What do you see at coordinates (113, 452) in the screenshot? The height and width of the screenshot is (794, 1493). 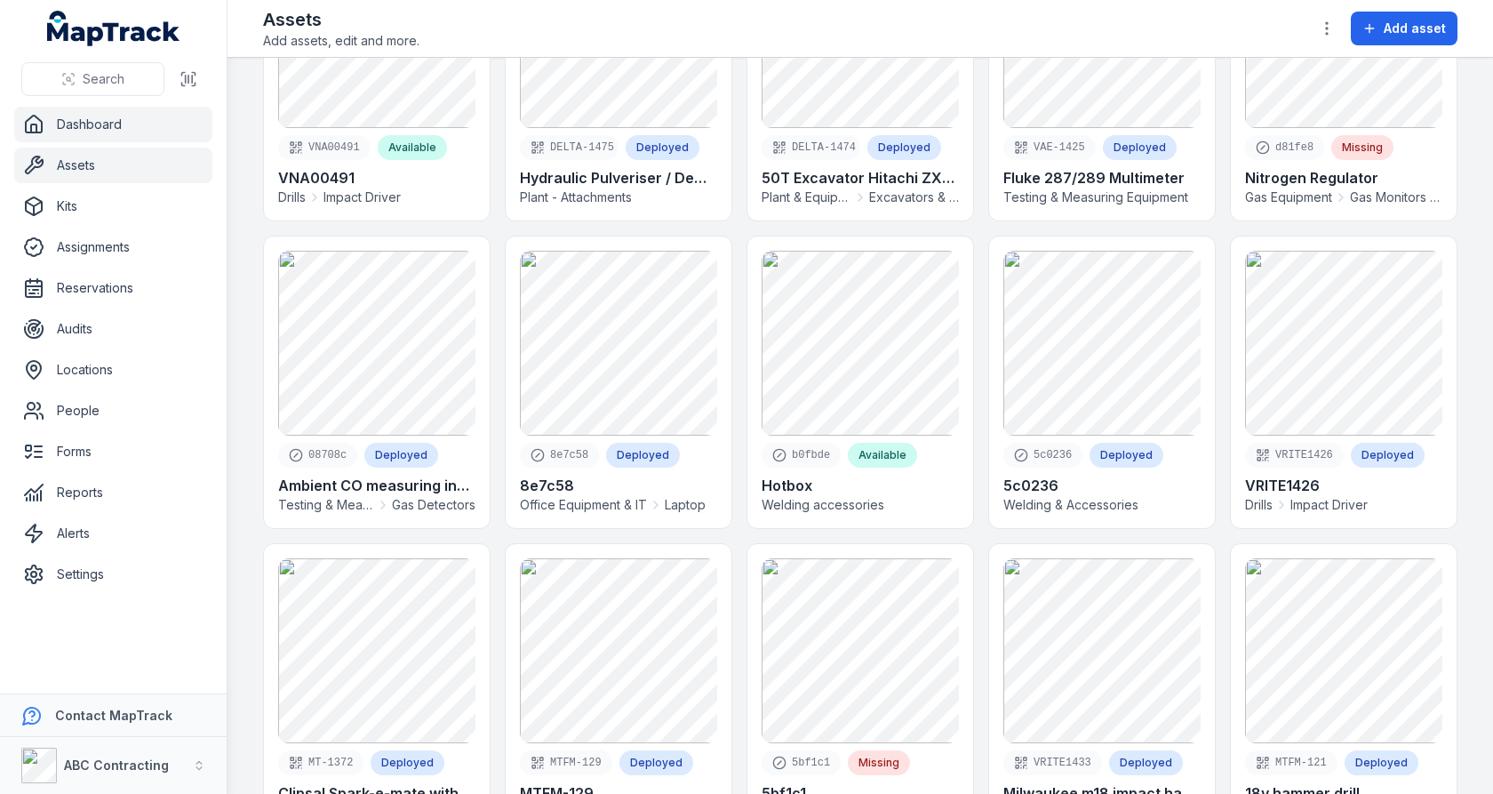 I see `a: Forms` at bounding box center [113, 452].